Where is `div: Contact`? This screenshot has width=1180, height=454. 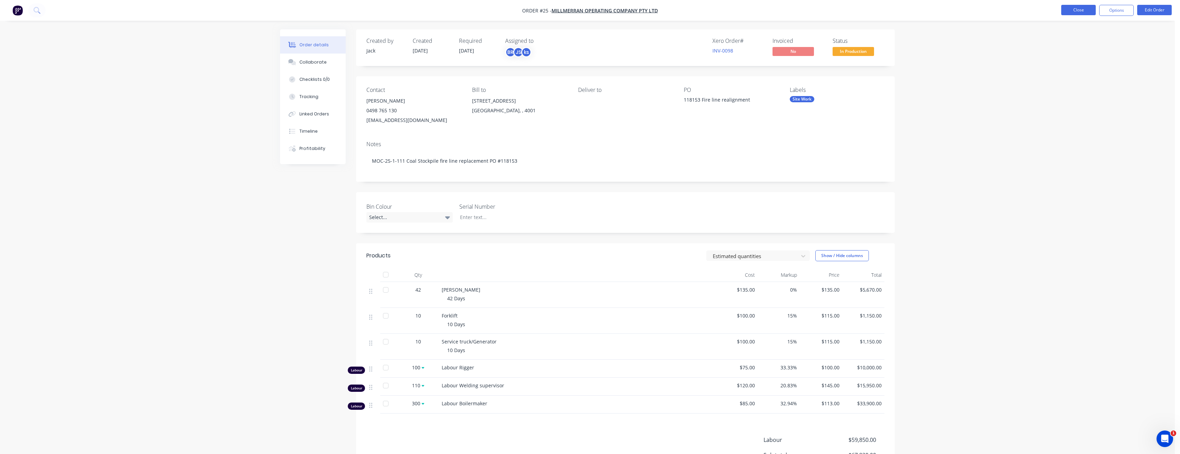
div: Contact is located at coordinates (414, 90).